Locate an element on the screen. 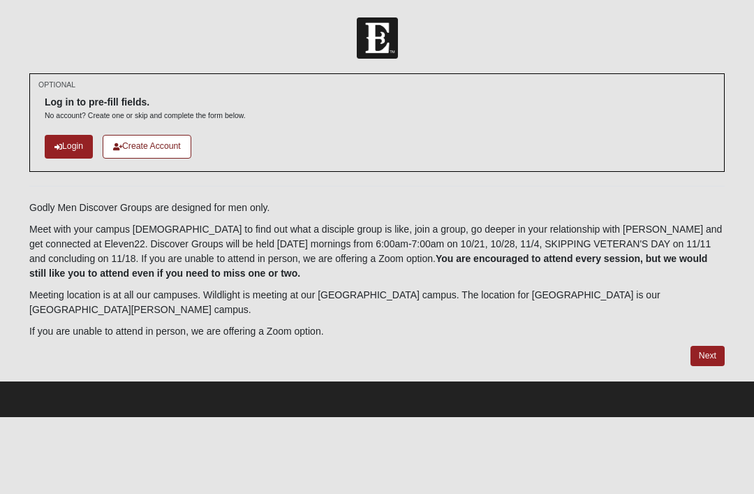 Image resolution: width=754 pixels, height=494 pixels. a: Create Account is located at coordinates (147, 146).